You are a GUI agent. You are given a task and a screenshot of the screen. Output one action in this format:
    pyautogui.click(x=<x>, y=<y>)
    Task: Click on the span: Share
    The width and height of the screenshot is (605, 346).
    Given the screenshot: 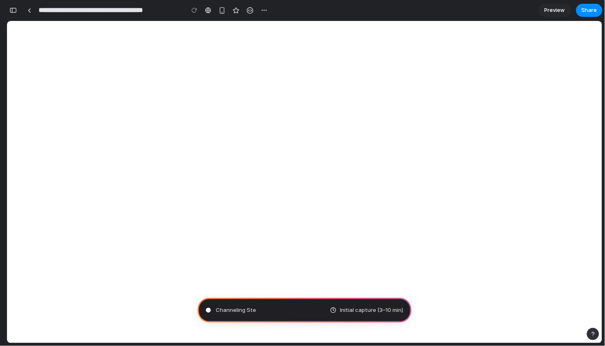 What is the action you would take?
    pyautogui.click(x=589, y=10)
    